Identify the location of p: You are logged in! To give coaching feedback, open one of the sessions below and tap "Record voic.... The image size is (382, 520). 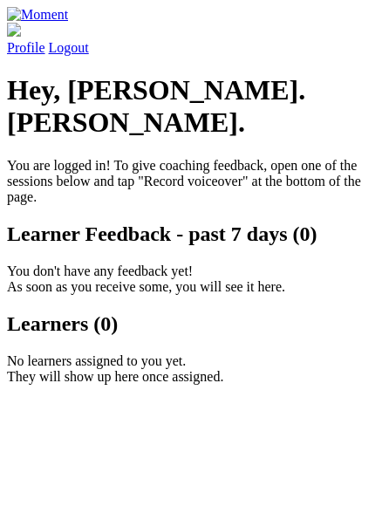
(191, 182).